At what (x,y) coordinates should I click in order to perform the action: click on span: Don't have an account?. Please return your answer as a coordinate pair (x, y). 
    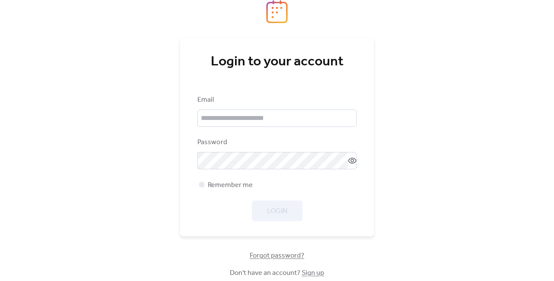
    Looking at the image, I should click on (277, 273).